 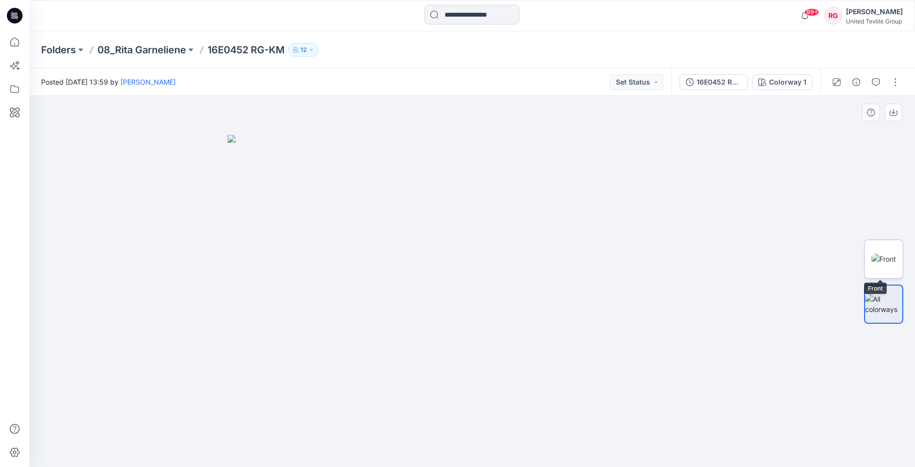 I want to click on img: Front, so click(x=884, y=259).